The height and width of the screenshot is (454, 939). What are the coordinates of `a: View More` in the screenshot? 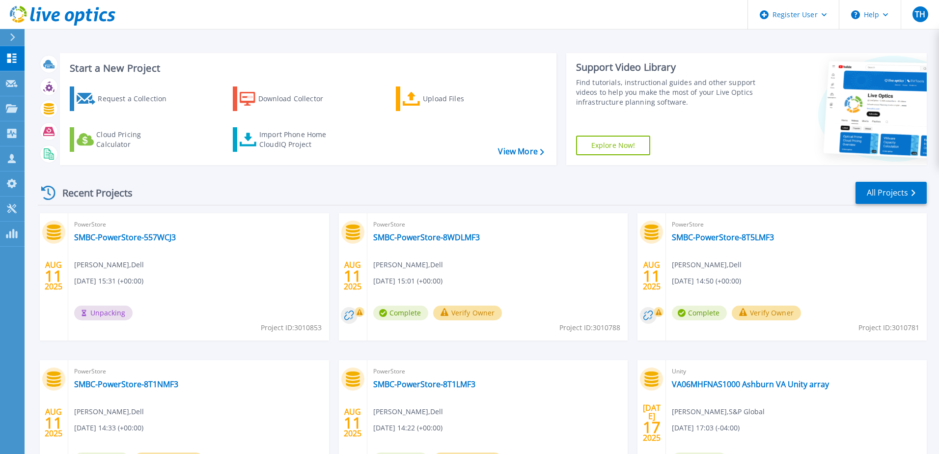 It's located at (521, 151).